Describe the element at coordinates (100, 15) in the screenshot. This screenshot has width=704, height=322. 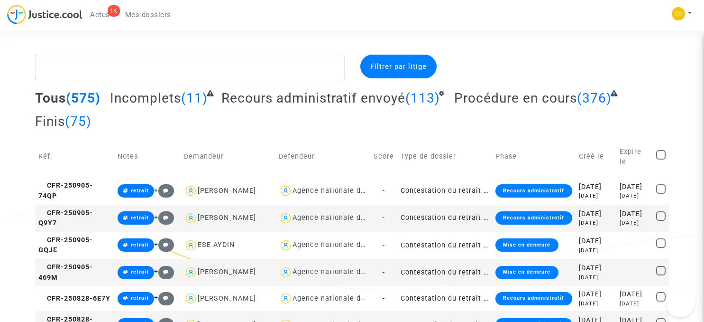
I see `span: Actus` at that location.